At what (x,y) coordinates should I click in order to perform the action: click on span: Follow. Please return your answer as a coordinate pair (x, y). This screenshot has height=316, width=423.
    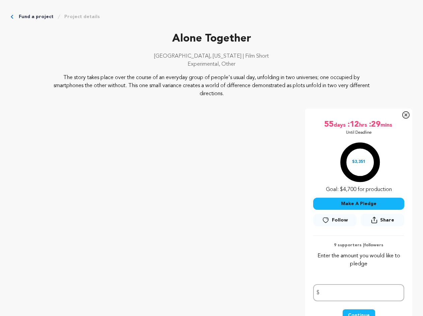
    Looking at the image, I should click on (340, 220).